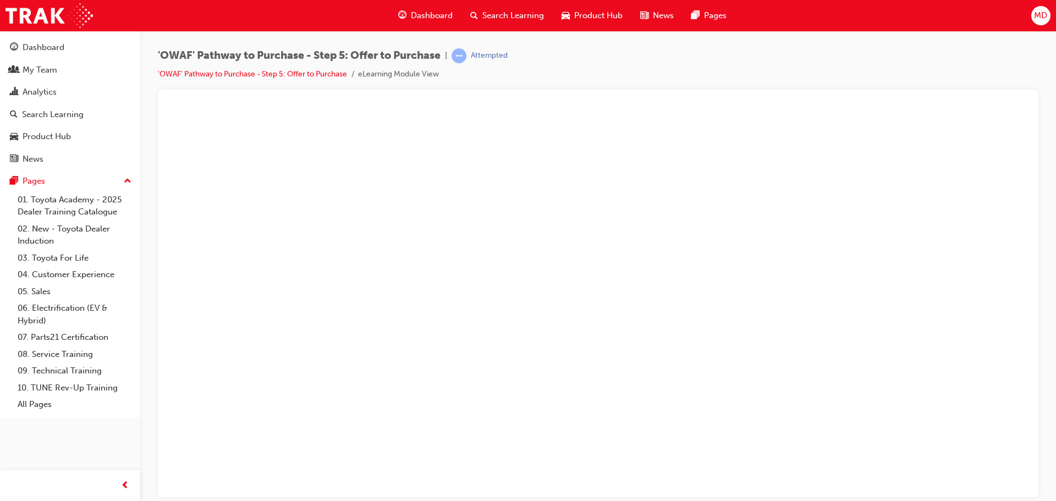 This screenshot has height=501, width=1056. What do you see at coordinates (1041, 15) in the screenshot?
I see `span: MD` at bounding box center [1041, 15].